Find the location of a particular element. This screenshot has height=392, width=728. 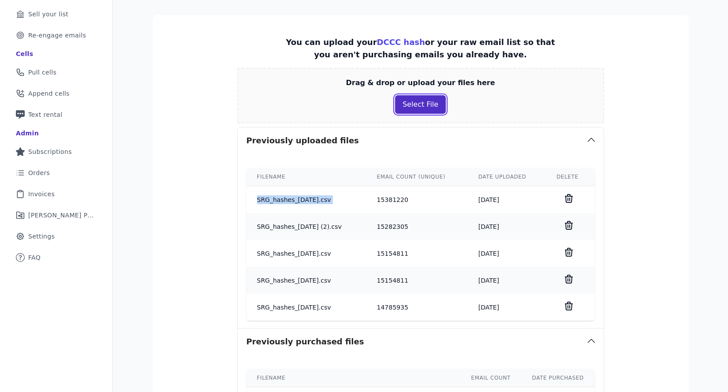

a: Sell your list is located at coordinates (56, 14).